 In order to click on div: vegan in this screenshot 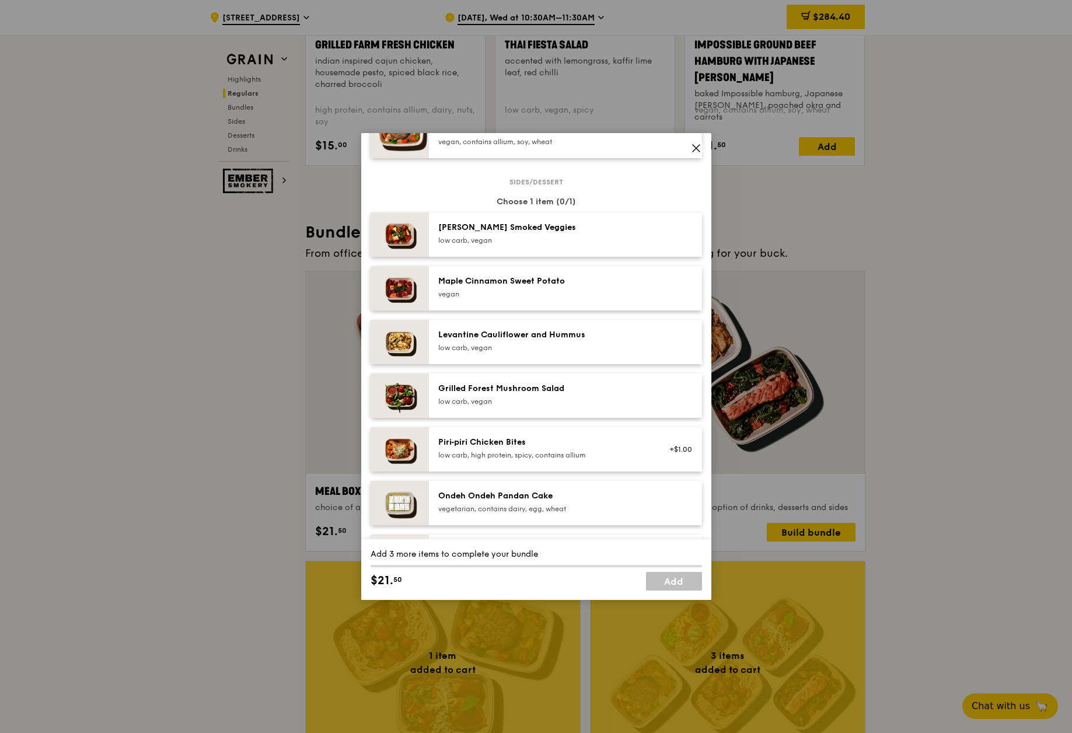, I will do `click(543, 294)`.